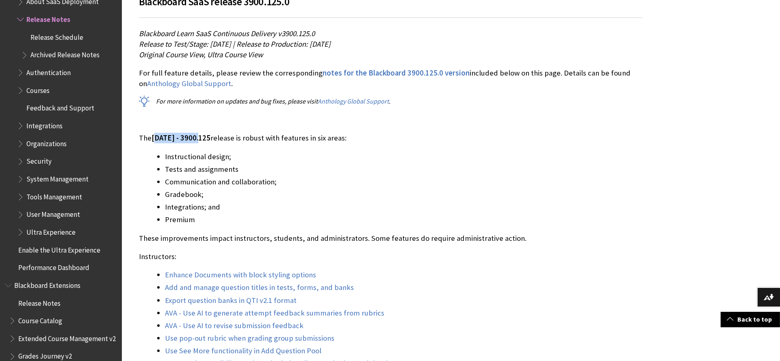 The width and height of the screenshot is (780, 361). Describe the element at coordinates (259, 288) in the screenshot. I see `a: Add and manage question titles in tests, forms, and banks` at that location.